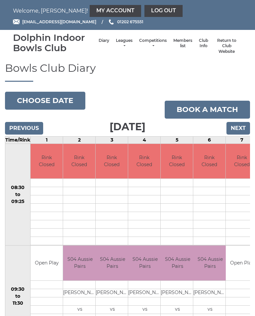 The height and width of the screenshot is (316, 255). What do you see at coordinates (207, 110) in the screenshot?
I see `a: Book a match` at bounding box center [207, 110].